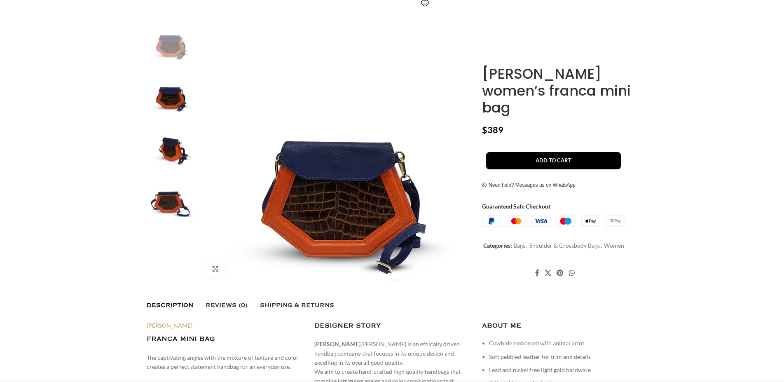 The width and height of the screenshot is (784, 382). I want to click on strong: FRANCA MINI BAG, so click(181, 339).